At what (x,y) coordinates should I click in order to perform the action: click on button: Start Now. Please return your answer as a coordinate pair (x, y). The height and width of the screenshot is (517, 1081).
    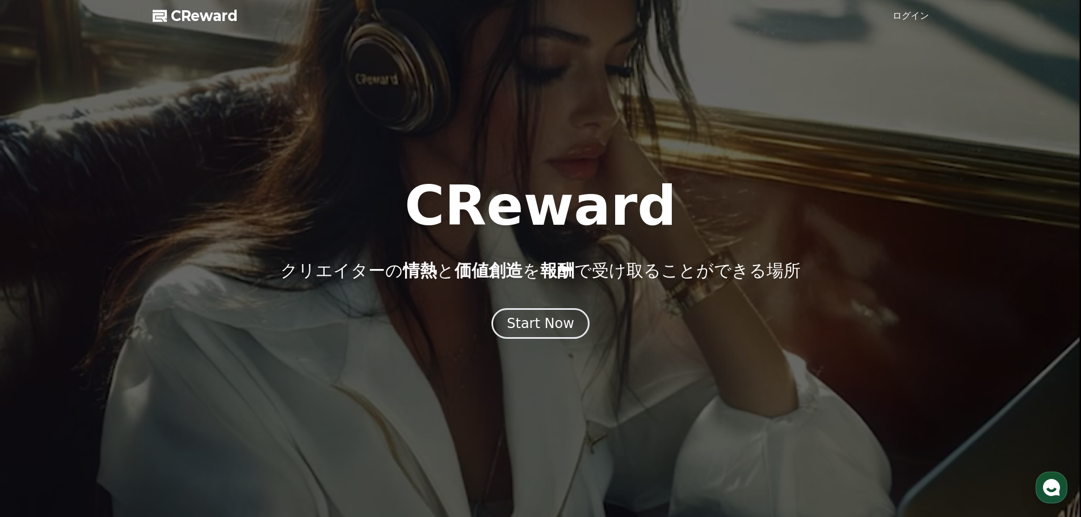
    Looking at the image, I should click on (540, 323).